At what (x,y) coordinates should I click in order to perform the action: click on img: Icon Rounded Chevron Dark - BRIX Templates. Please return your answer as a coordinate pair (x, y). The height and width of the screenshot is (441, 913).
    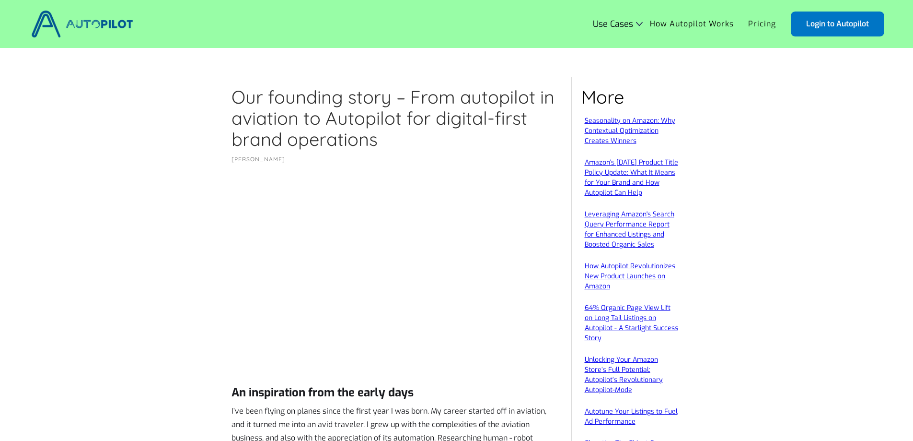
    Looking at the image, I should click on (639, 23).